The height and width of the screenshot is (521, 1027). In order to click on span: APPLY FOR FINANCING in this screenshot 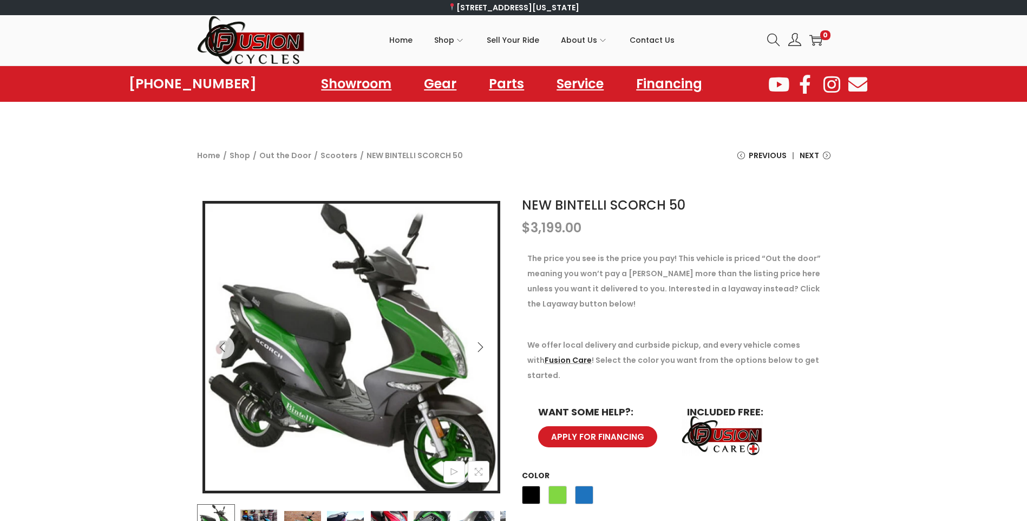, I will do `click(598, 436)`.